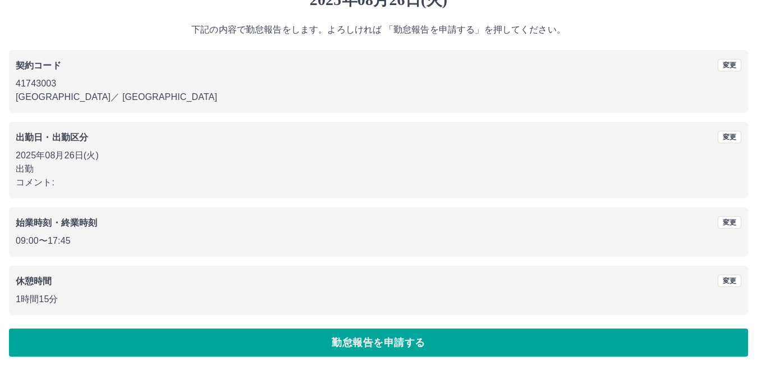 This screenshot has height=369, width=757. Describe the element at coordinates (378, 342) in the screenshot. I see `button: 勤怠報告を申請する` at that location.